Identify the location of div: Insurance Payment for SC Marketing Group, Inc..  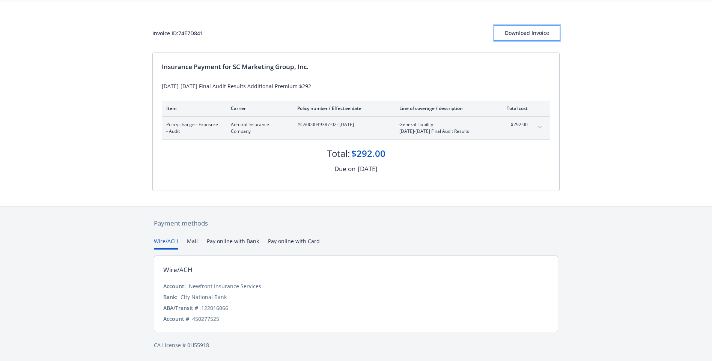
(356, 67).